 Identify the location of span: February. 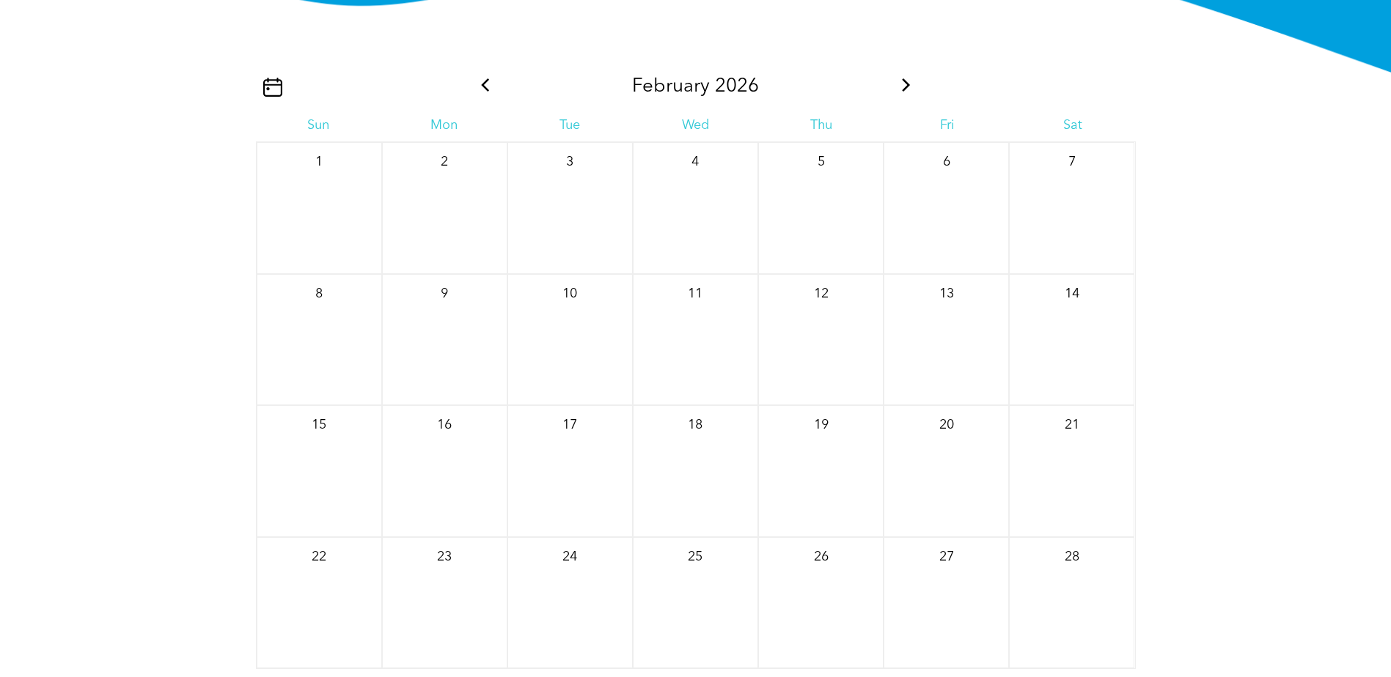
(671, 87).